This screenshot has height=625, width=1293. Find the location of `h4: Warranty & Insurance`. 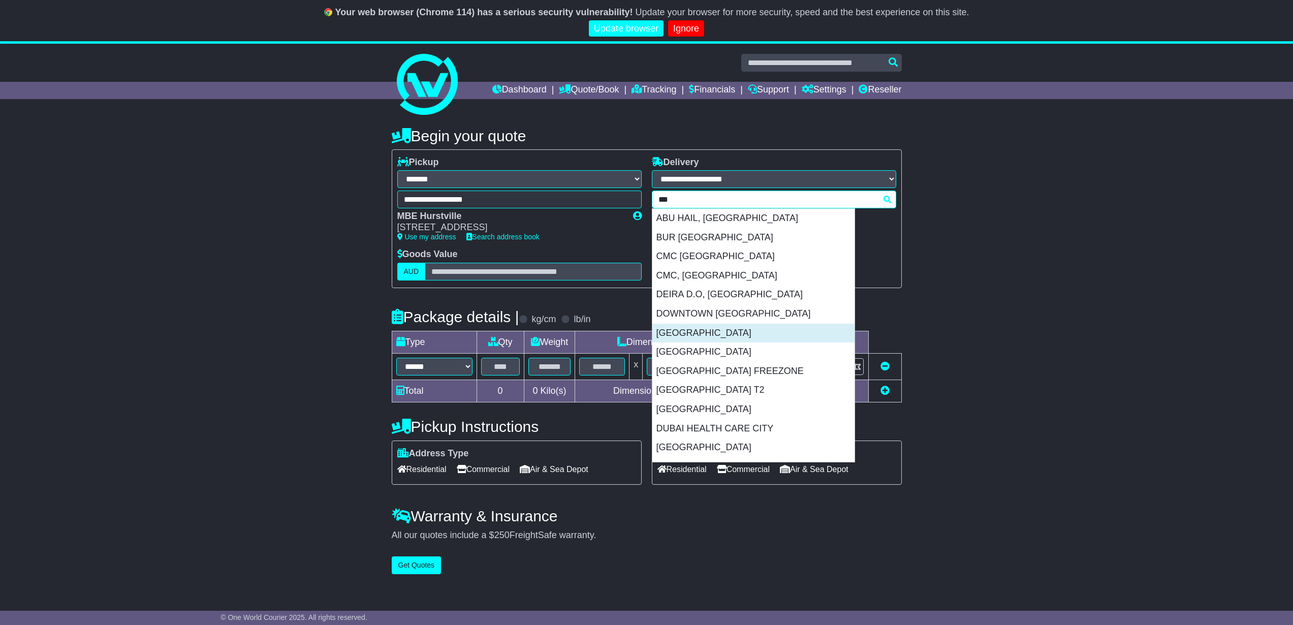

h4: Warranty & Insurance is located at coordinates (647, 516).